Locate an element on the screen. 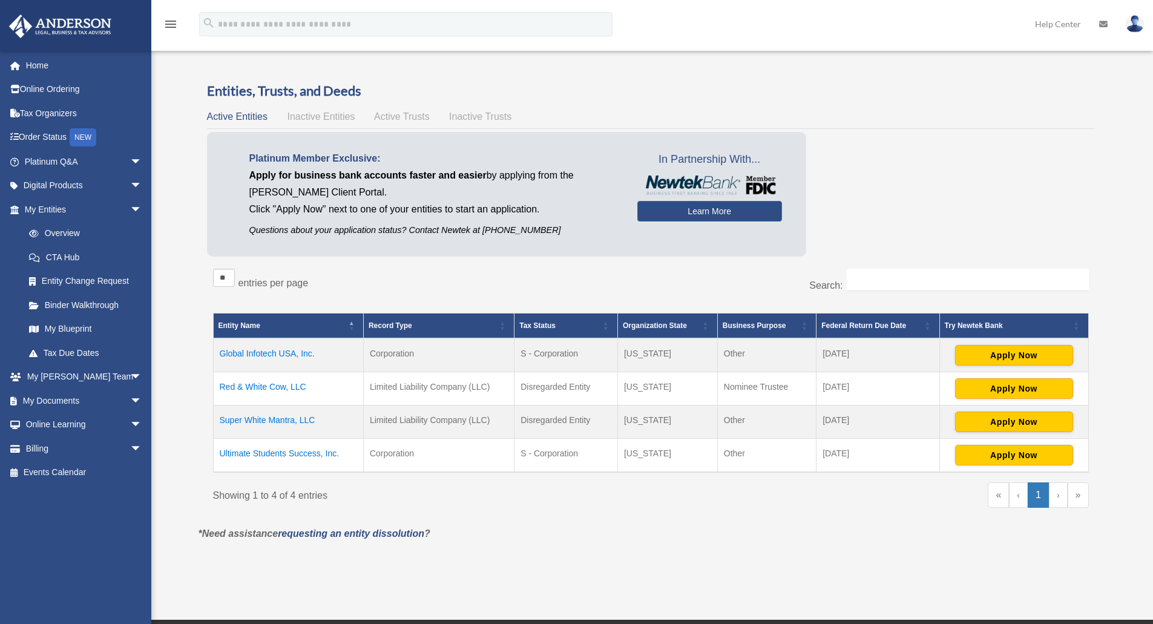 The image size is (1153, 624). i: menu is located at coordinates (171, 24).